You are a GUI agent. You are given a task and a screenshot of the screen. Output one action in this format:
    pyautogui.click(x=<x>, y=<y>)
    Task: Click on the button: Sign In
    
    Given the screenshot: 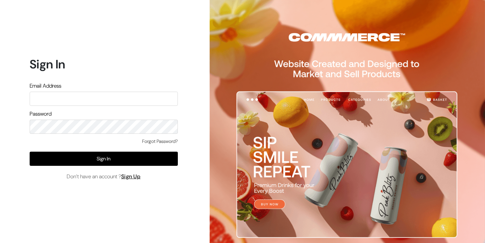 What is the action you would take?
    pyautogui.click(x=104, y=159)
    